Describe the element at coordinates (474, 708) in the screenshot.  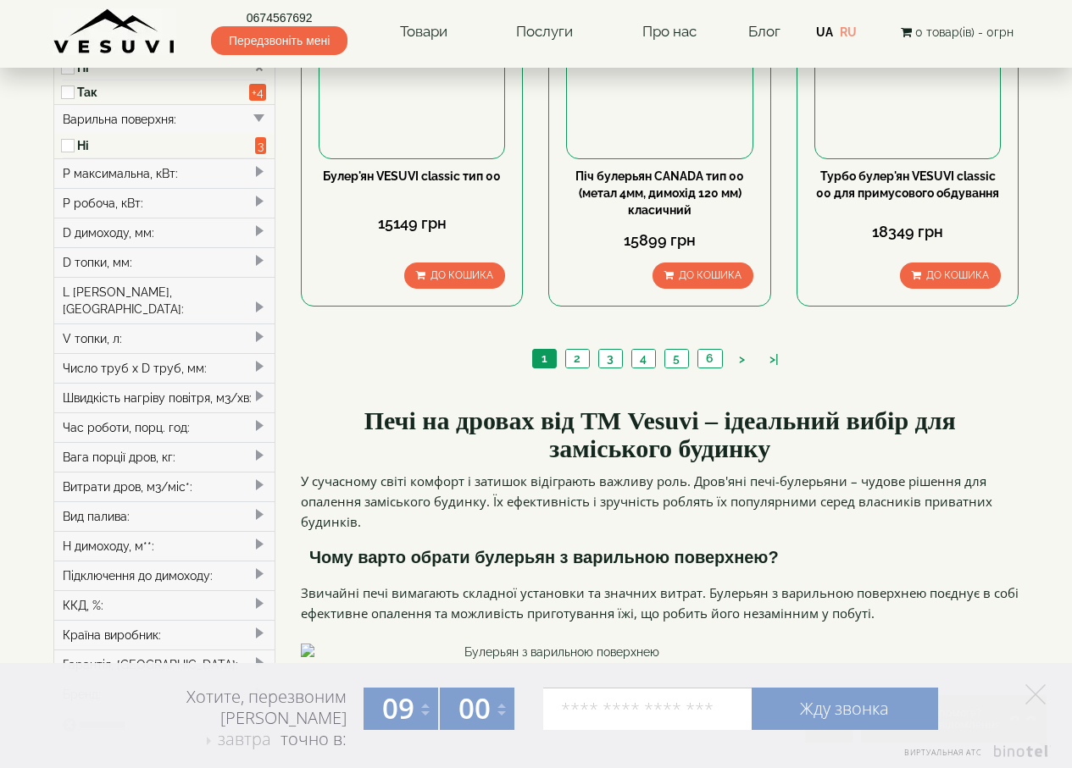
I see `span: 00` at that location.